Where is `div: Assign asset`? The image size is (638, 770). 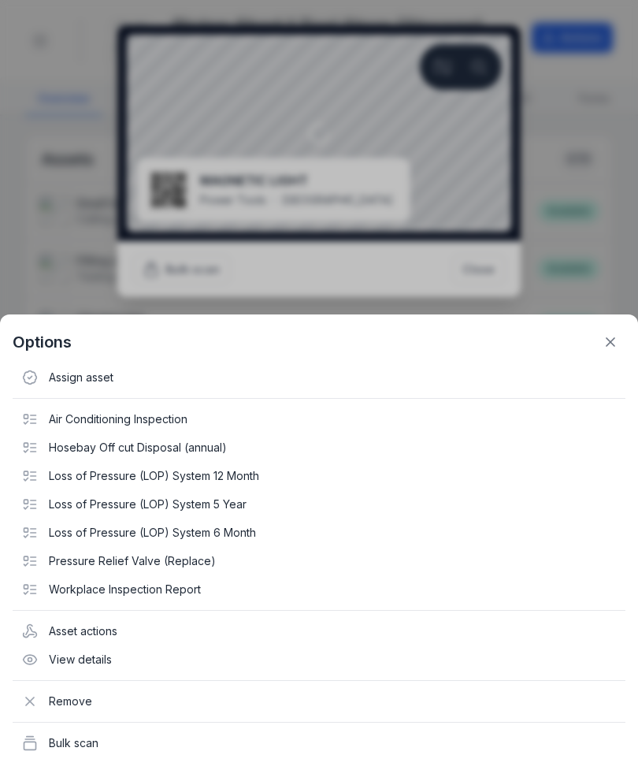
div: Assign asset is located at coordinates (319, 378).